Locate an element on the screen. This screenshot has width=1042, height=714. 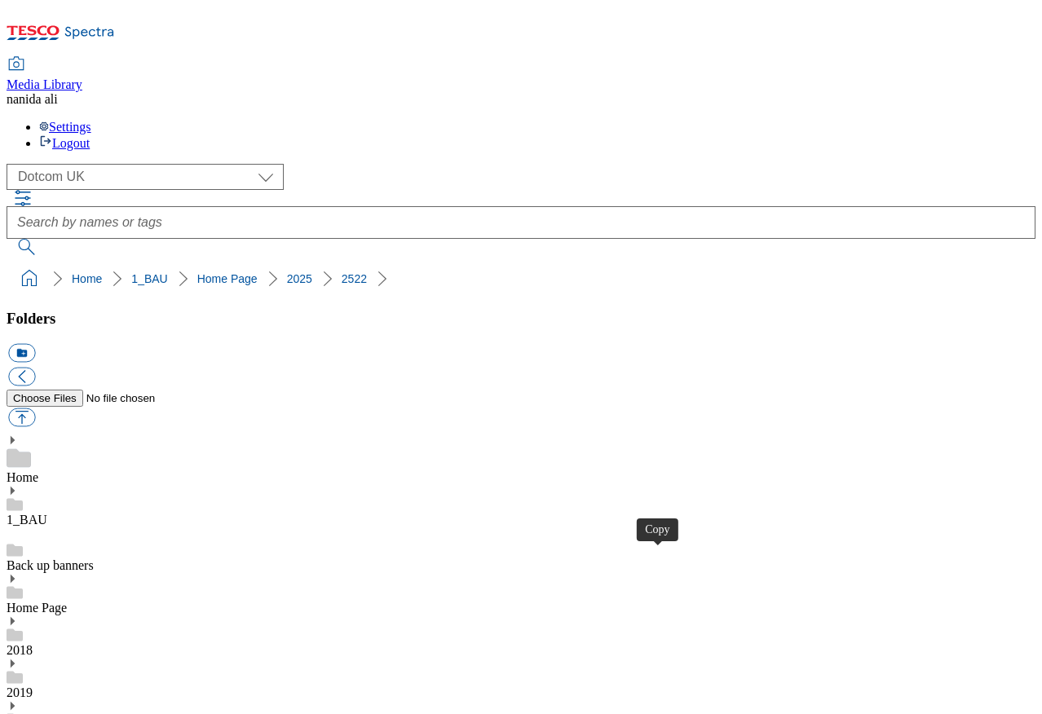
a: Back up banners is located at coordinates (50, 565).